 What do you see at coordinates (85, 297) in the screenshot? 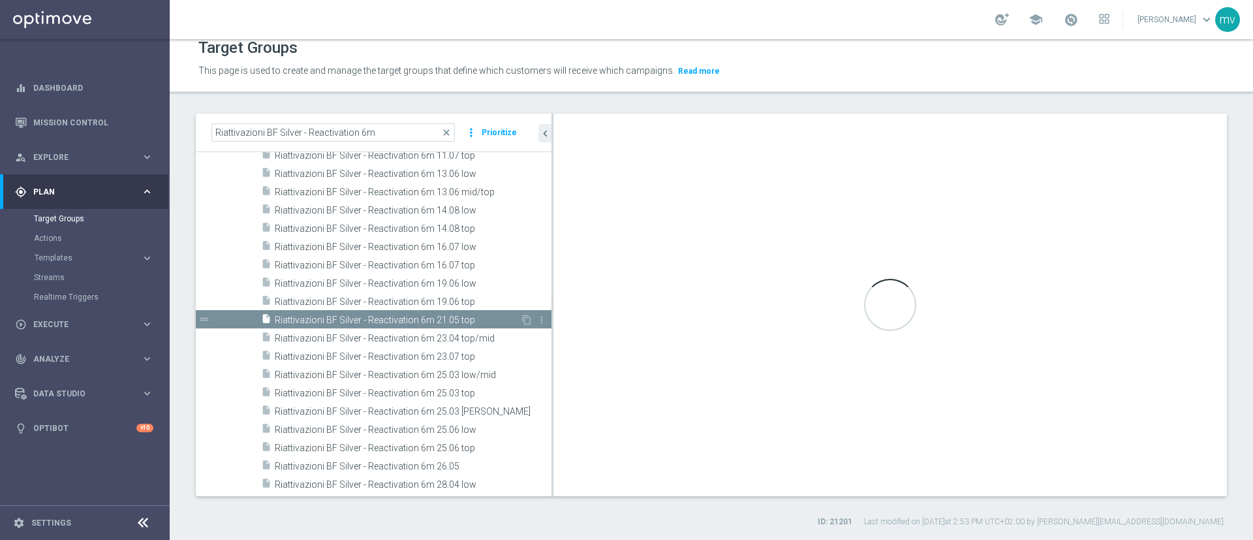
I see `a: Realtime Triggers` at bounding box center [85, 297].